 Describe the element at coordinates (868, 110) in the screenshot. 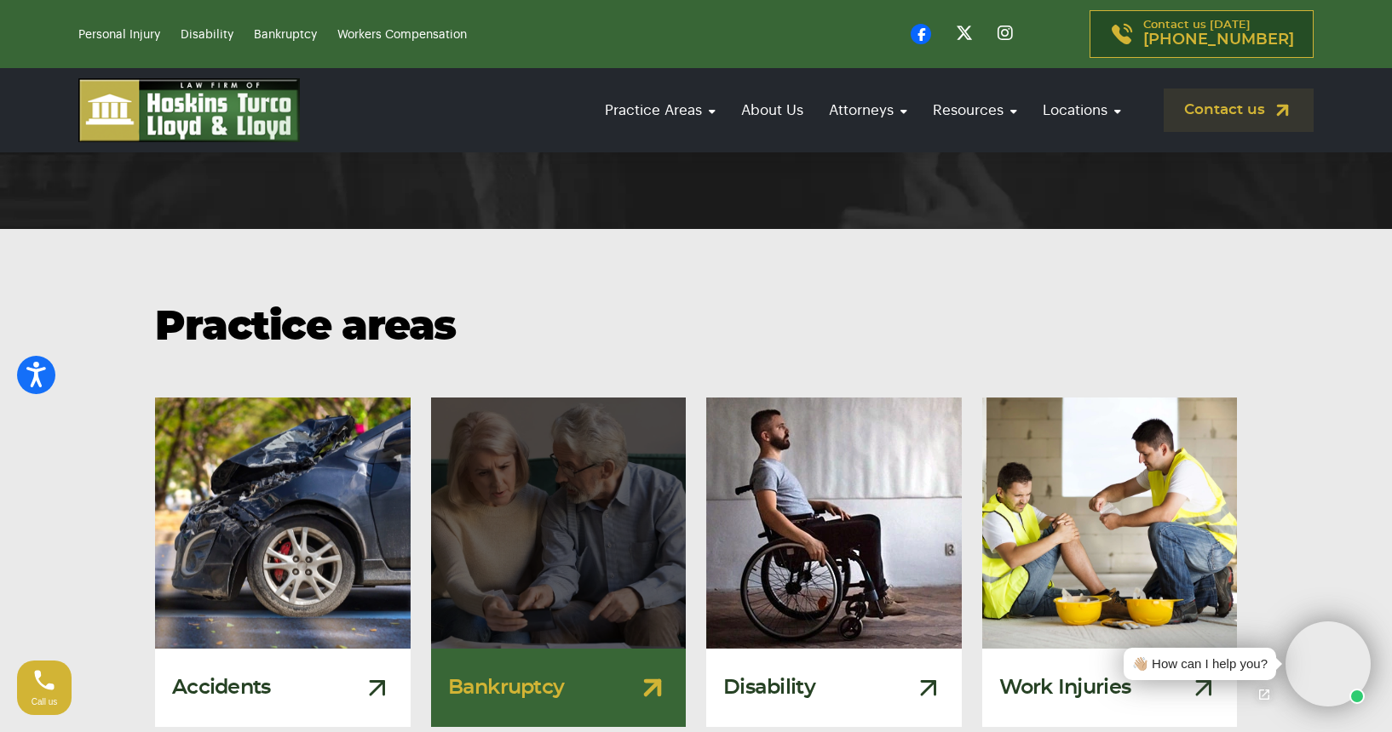

I see `a: Attorneys` at that location.